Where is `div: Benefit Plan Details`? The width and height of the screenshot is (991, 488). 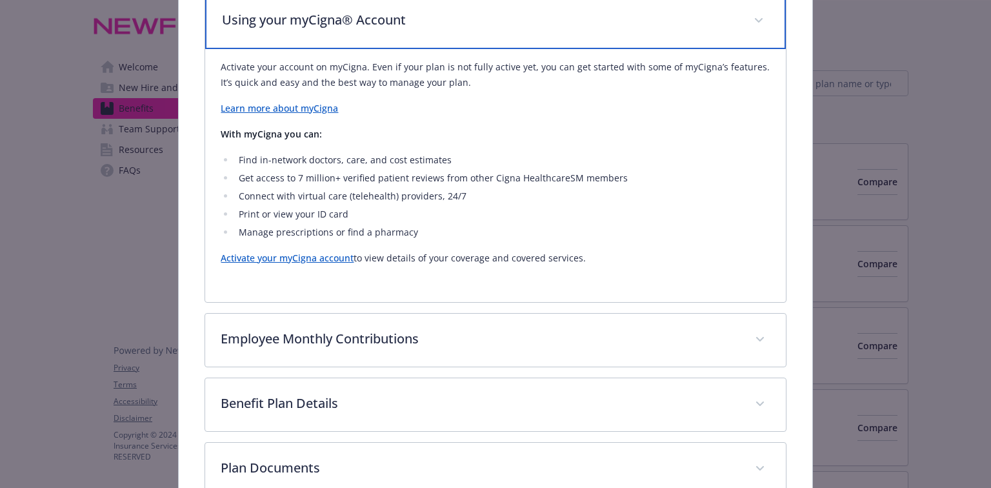
div: Benefit Plan Details is located at coordinates (495, 405).